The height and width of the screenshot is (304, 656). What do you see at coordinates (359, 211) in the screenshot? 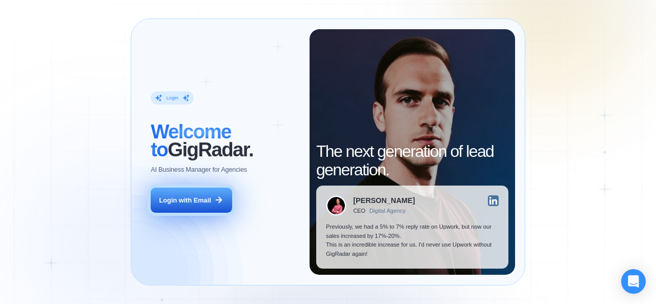
I see `div: CEO` at bounding box center [359, 211].